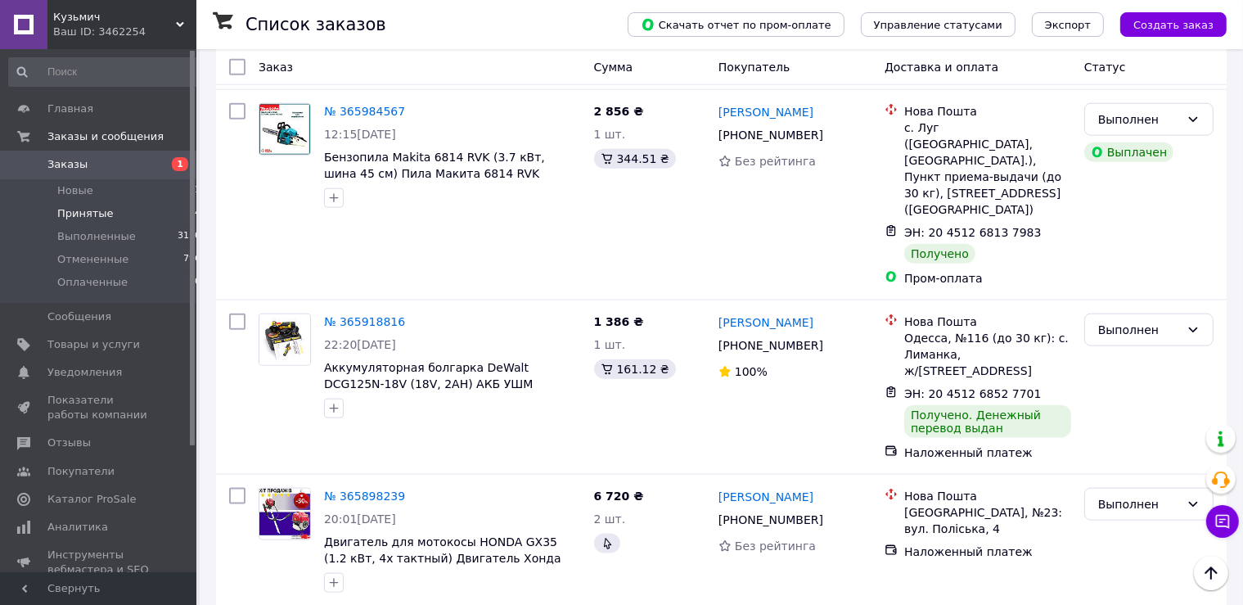 The width and height of the screenshot is (1243, 605). What do you see at coordinates (115, 17) in the screenshot?
I see `span: Кузьмич` at bounding box center [115, 17].